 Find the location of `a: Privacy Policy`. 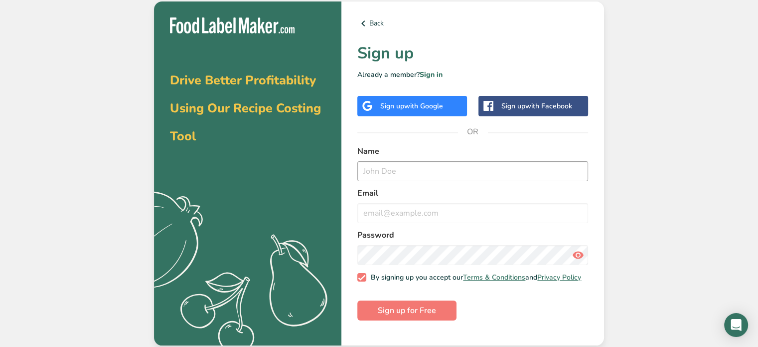

a: Privacy Policy is located at coordinates (559, 277).